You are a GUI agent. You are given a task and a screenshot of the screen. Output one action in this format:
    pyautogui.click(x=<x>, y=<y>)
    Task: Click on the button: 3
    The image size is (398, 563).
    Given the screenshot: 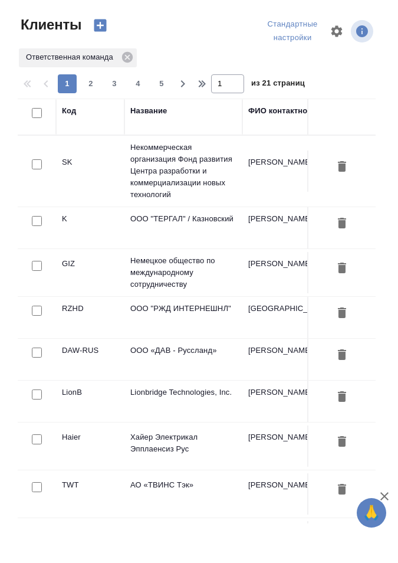 What is the action you would take?
    pyautogui.click(x=114, y=84)
    